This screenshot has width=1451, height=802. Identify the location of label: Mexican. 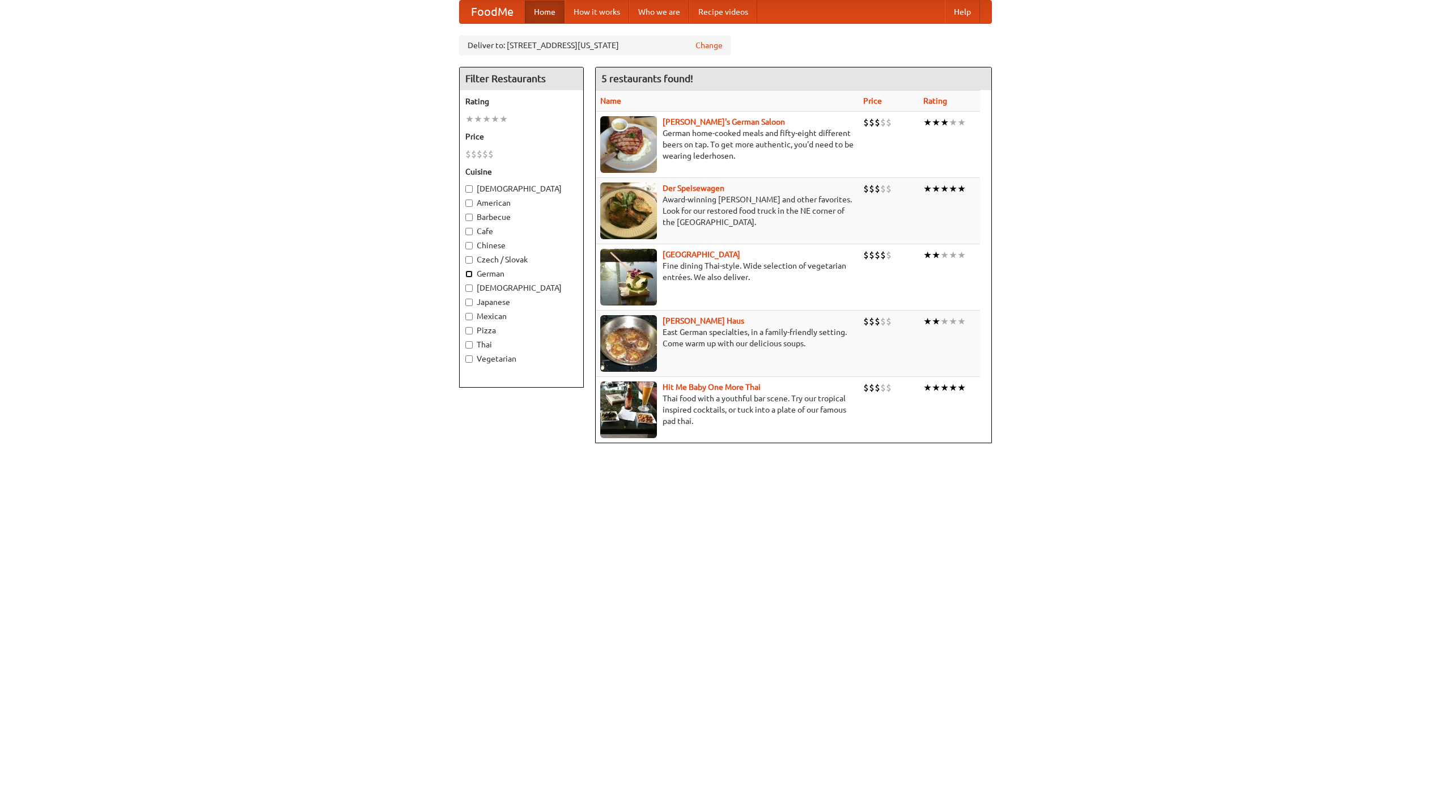
(521, 316).